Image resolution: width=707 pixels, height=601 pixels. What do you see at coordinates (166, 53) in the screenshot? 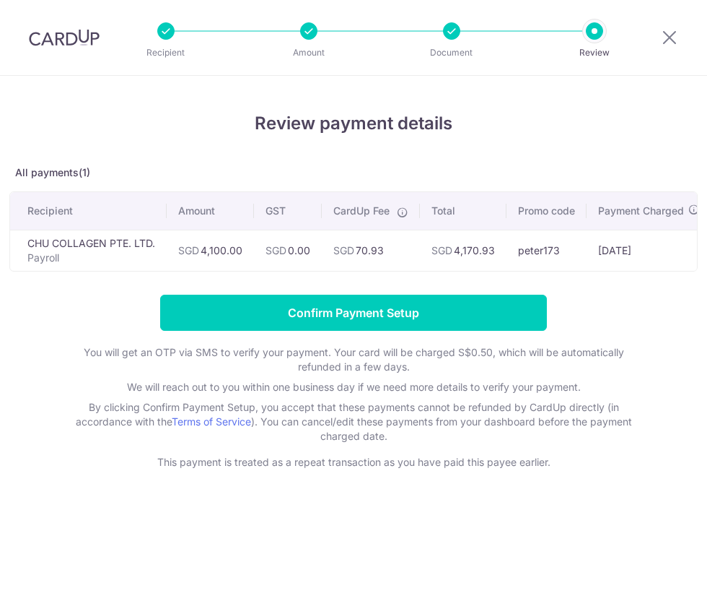
I see `p: Recipient` at bounding box center [166, 53].